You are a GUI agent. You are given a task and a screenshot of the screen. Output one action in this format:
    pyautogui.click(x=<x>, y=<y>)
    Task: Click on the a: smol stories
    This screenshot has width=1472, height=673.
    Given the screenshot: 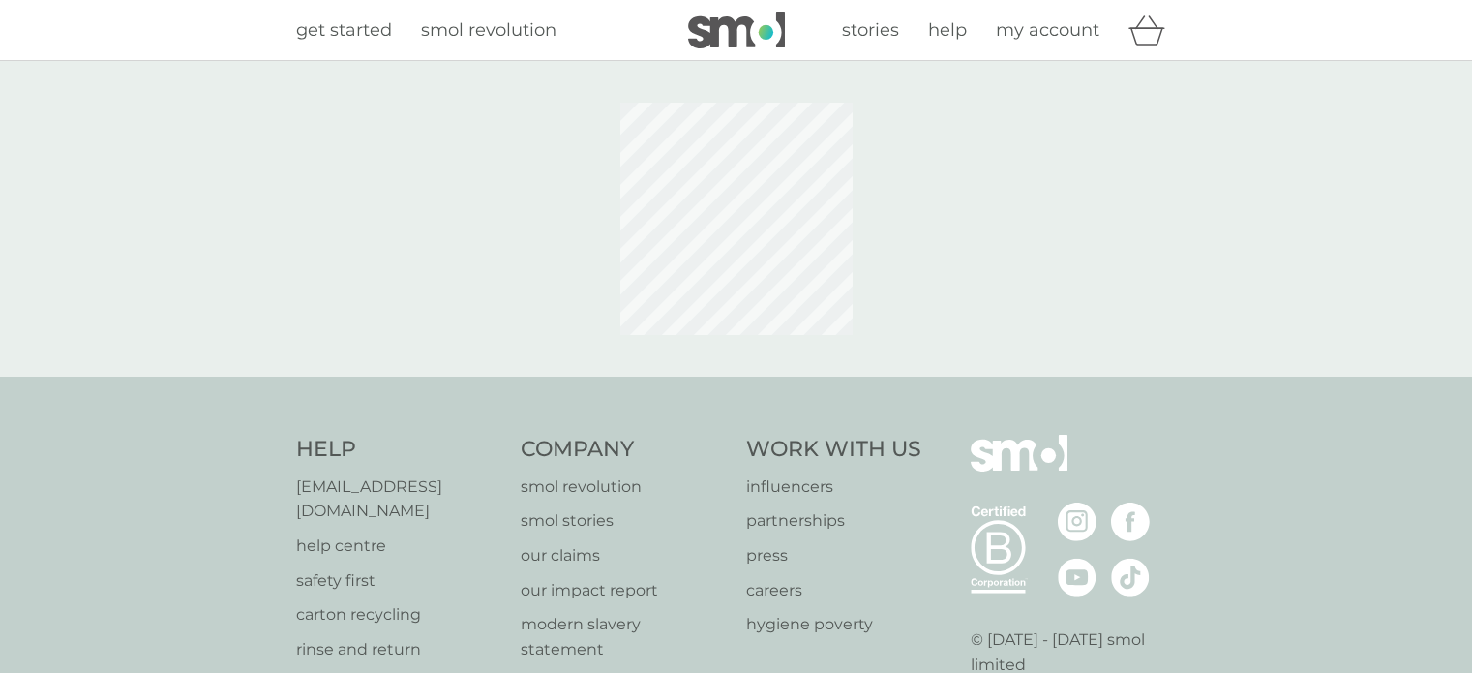 What is the action you would take?
    pyautogui.click(x=623, y=521)
    